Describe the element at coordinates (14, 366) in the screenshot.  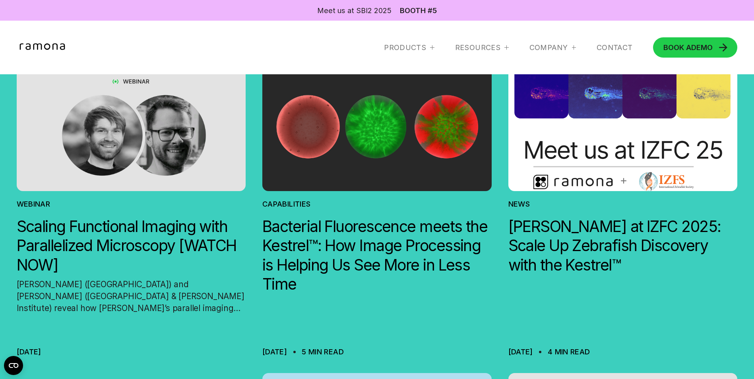
I see `button: Open CMP widget` at that location.